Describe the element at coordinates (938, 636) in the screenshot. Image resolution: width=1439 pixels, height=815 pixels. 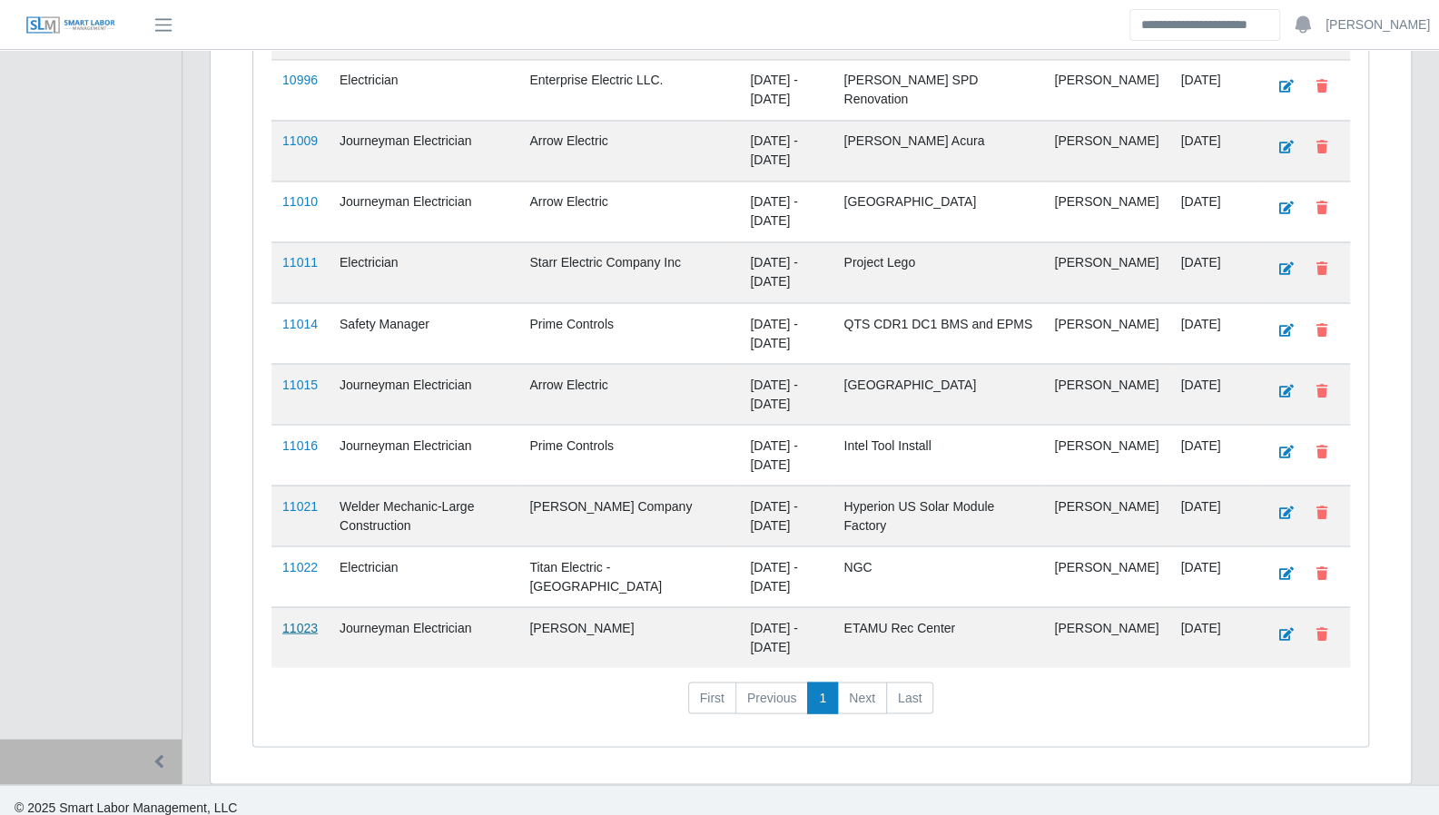
I see `td: ETAMU Rec Center` at that location.